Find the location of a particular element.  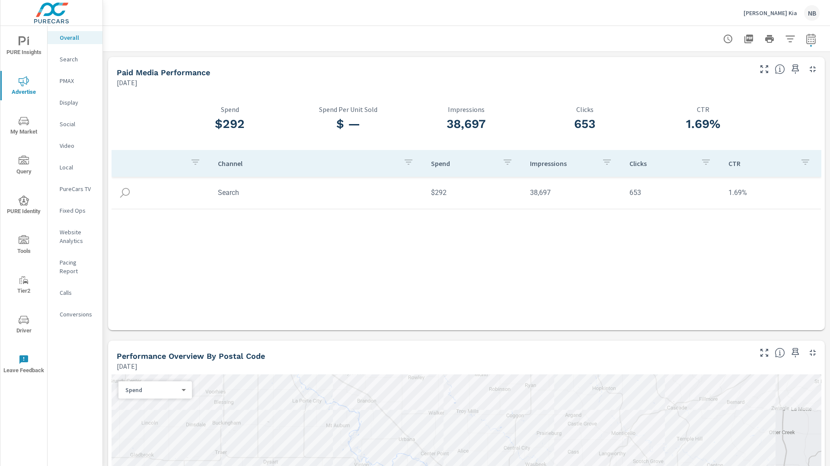

div: Calls is located at coordinates (75, 293).